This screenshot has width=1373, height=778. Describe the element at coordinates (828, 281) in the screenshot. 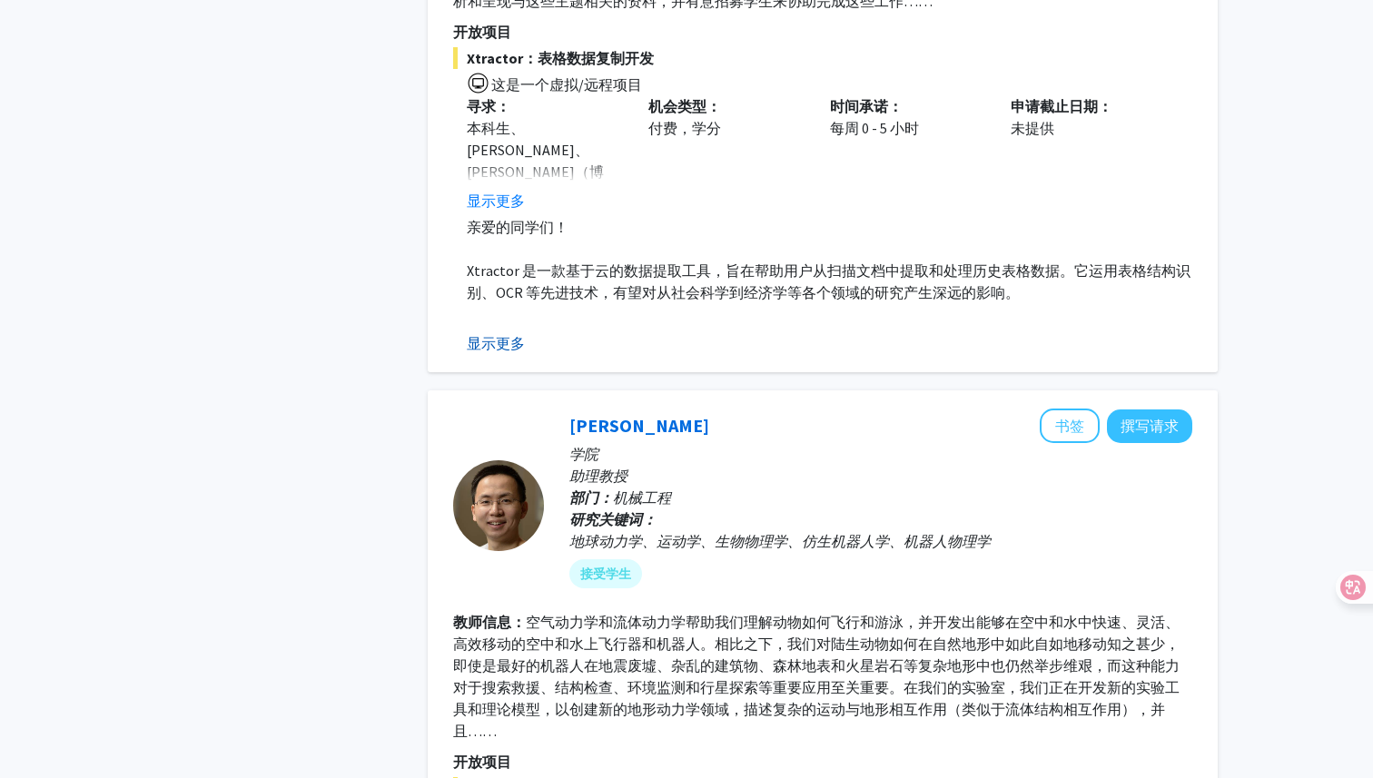

I see `font: Xtractor 是一款基于云的数据提取工具，旨在帮助用户从扫描文档中提取和处理历史表格数据。它运用表格结构识别、OCR 等先进技术，有望对从社会科学到经济学等各个领域的研究产生深远的影响。` at that location.